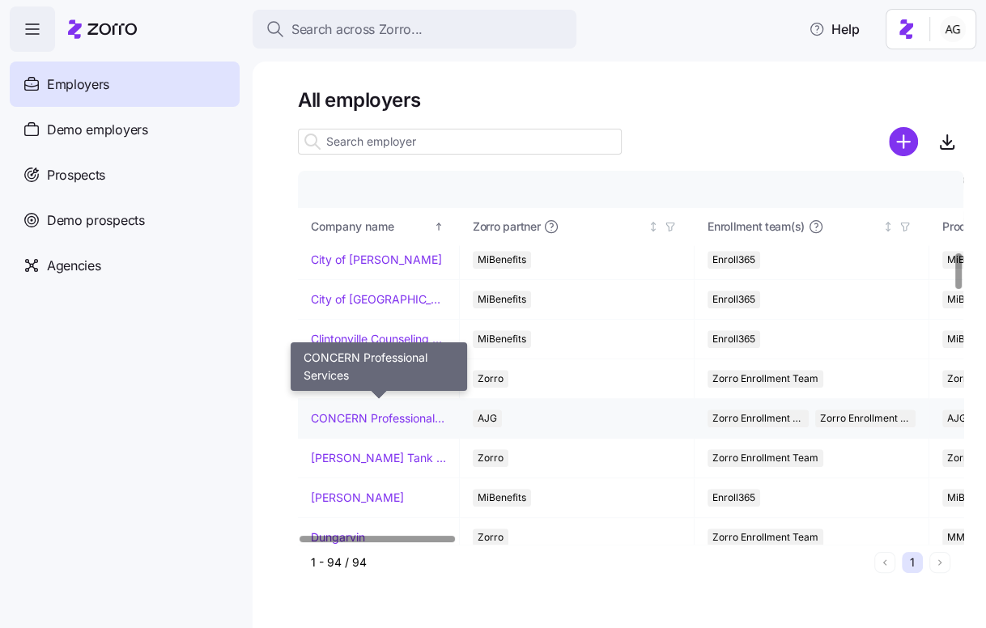  Describe the element at coordinates (756, 227) in the screenshot. I see `span: Enrollment team(s)` at that location.